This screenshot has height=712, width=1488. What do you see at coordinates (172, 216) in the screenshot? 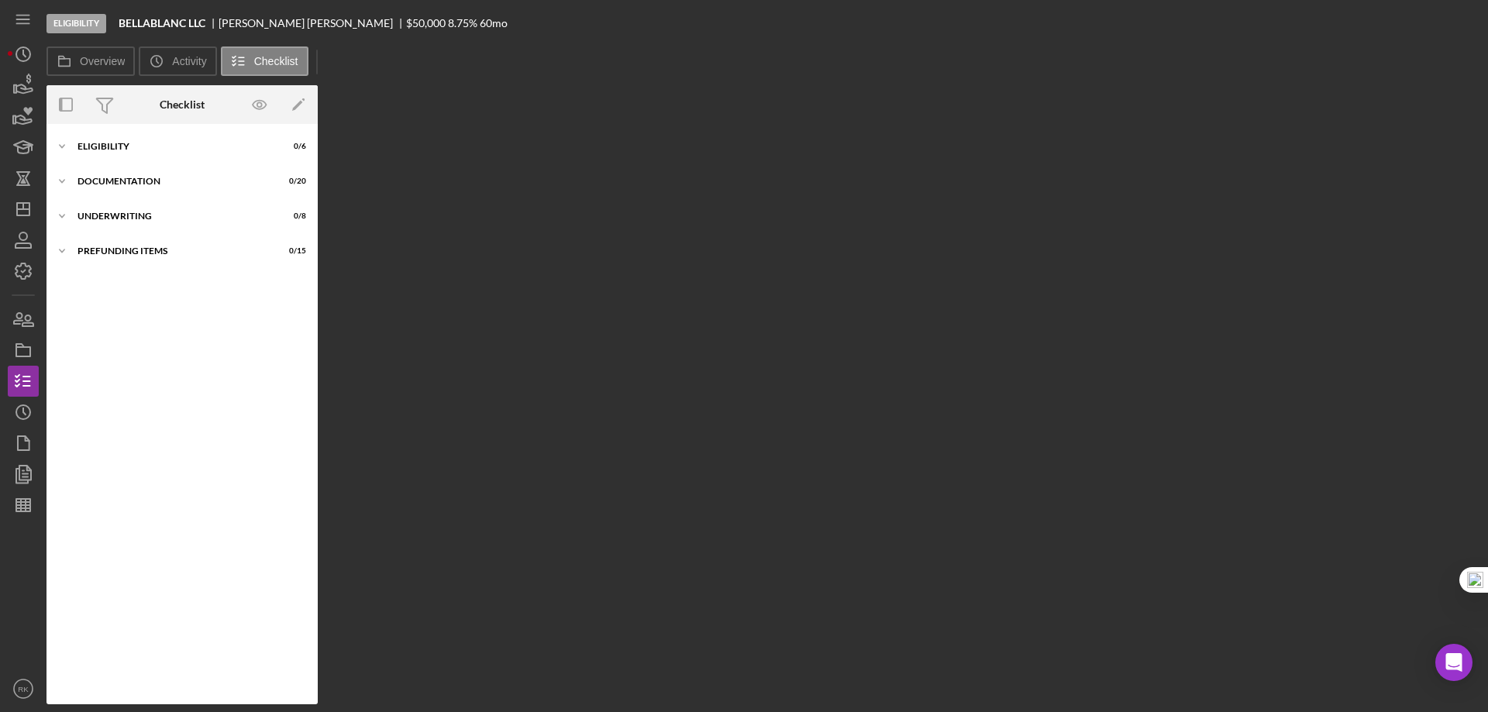
I see `div: Underwriting` at bounding box center [172, 216].